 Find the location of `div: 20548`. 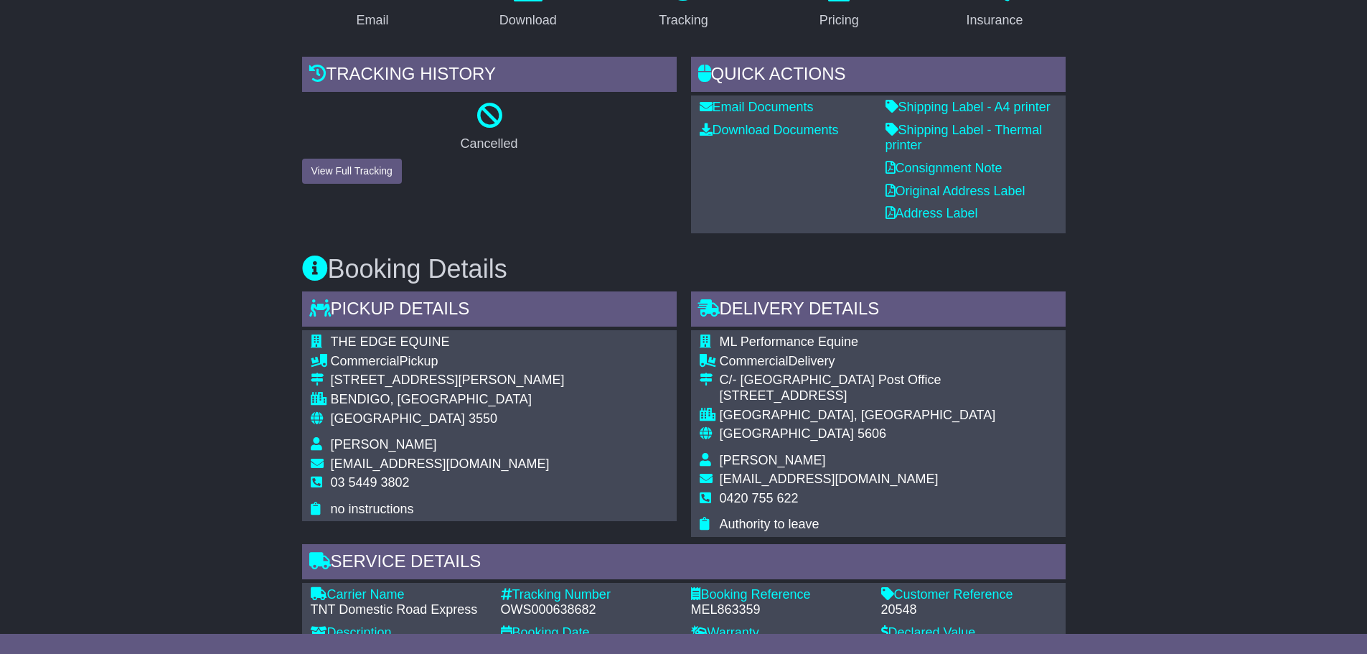

div: 20548 is located at coordinates (969, 610).